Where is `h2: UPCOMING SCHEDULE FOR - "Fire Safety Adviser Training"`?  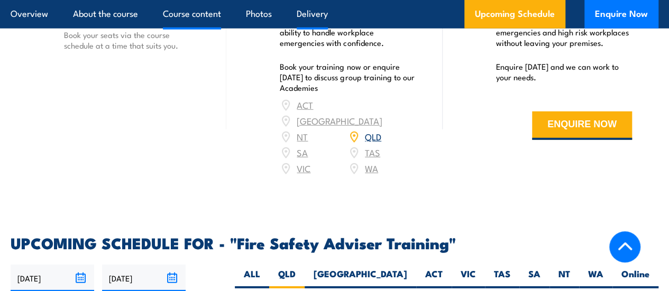 h2: UPCOMING SCHEDULE FOR - "Fire Safety Adviser Training" is located at coordinates (334, 243).